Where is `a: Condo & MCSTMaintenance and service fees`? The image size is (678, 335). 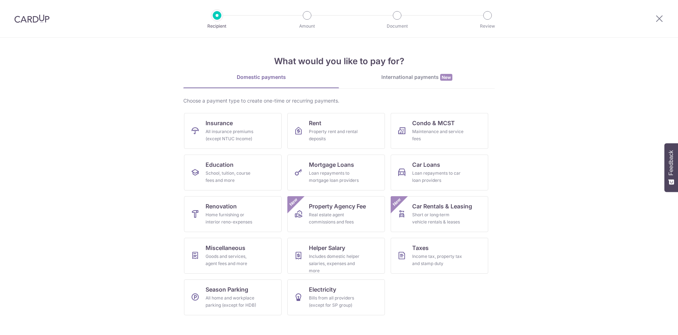 a: Condo & MCSTMaintenance and service fees is located at coordinates (439, 131).